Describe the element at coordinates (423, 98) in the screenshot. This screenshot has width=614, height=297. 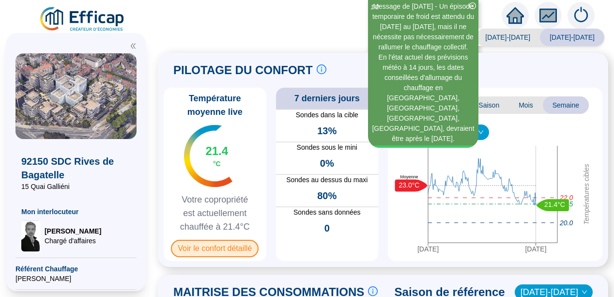
I see `div: En l'état actuel des prévisions météo à 14 jours, les dates conseillées d'allumage du chauffage e...` at that location.